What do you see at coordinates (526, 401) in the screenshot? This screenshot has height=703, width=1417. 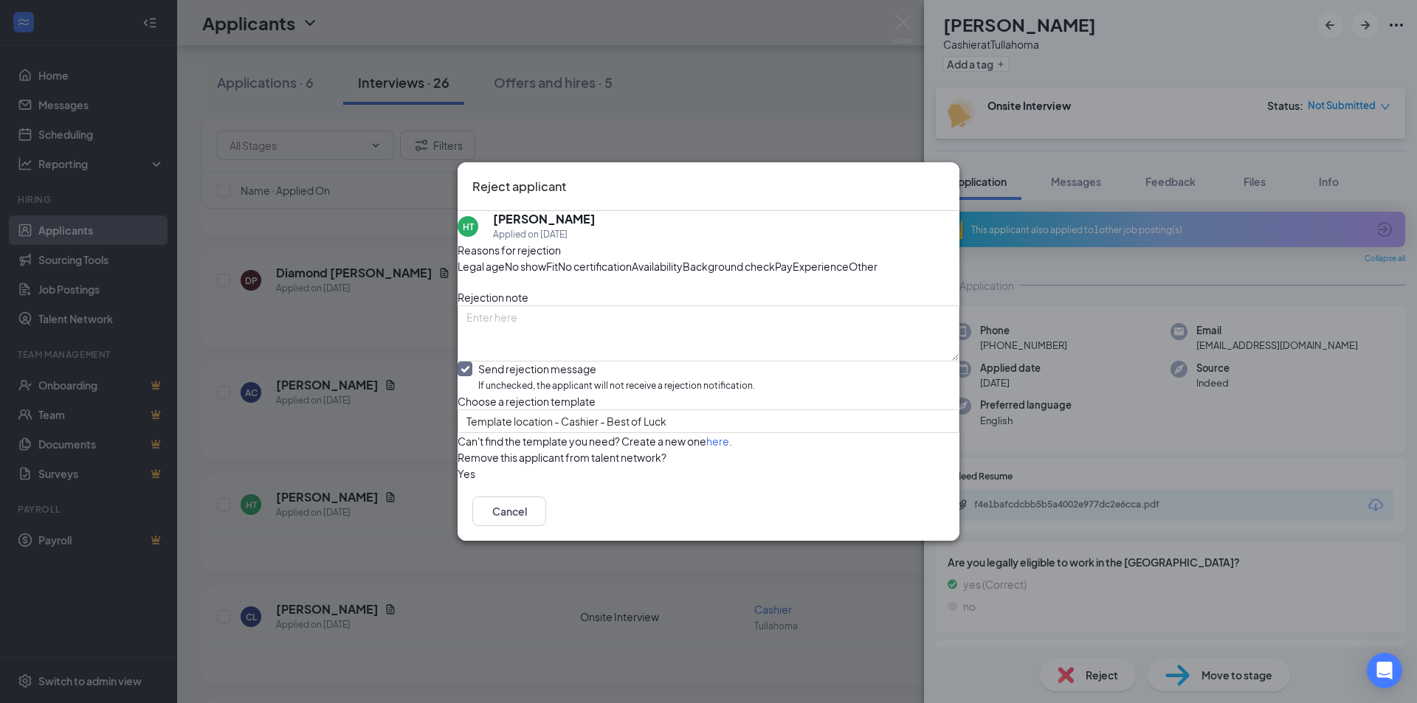 I see `span: Choose a rejection template` at bounding box center [526, 401].